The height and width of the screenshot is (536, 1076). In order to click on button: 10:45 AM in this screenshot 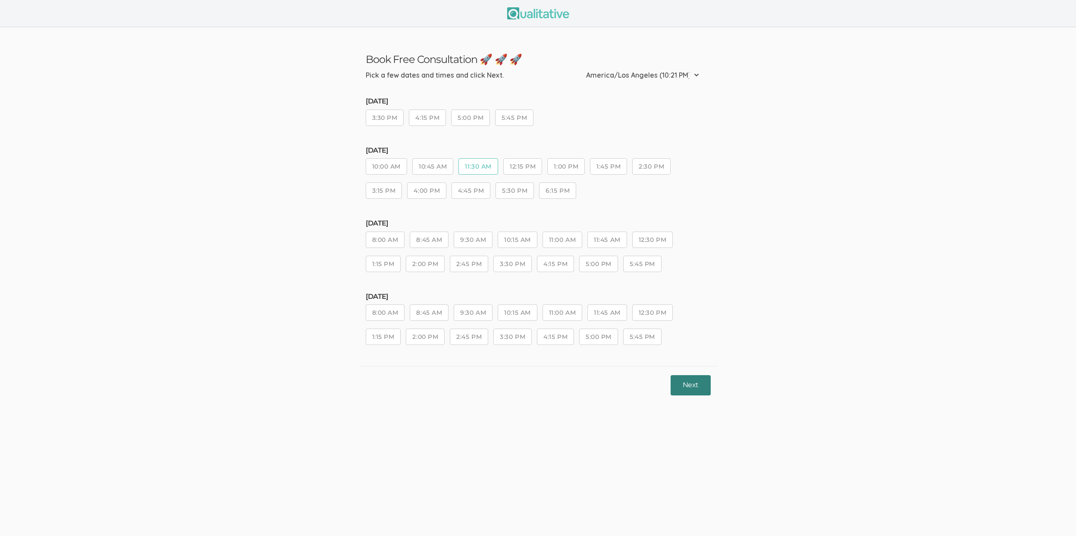, I will do `click(433, 166)`.